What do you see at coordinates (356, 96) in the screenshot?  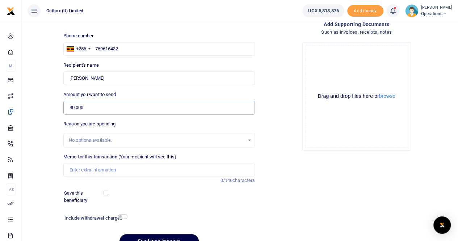 I see `div: File Uploader` at bounding box center [356, 96].